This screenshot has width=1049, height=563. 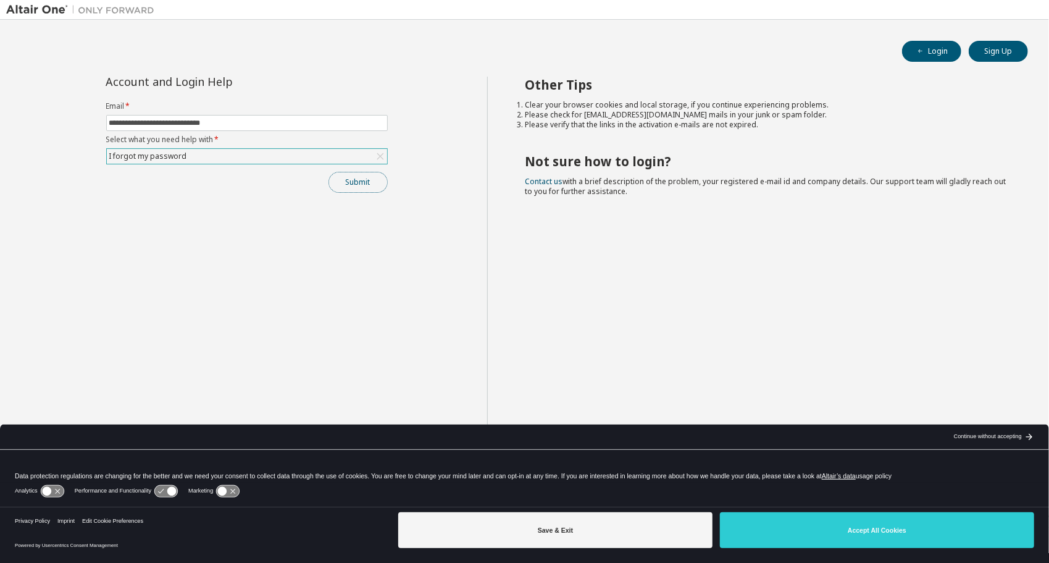 I want to click on button: Login, so click(x=932, y=51).